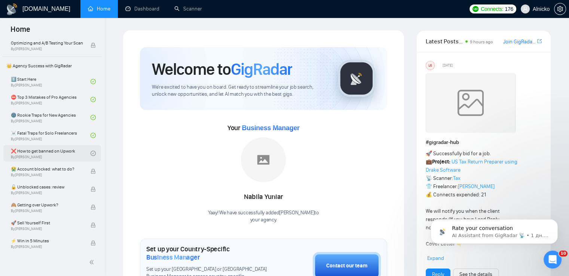 The image size is (569, 276). I want to click on span: We're excited to have you on board. Get ready to streamline your job search, unlock new opportuni..., so click(239, 91).